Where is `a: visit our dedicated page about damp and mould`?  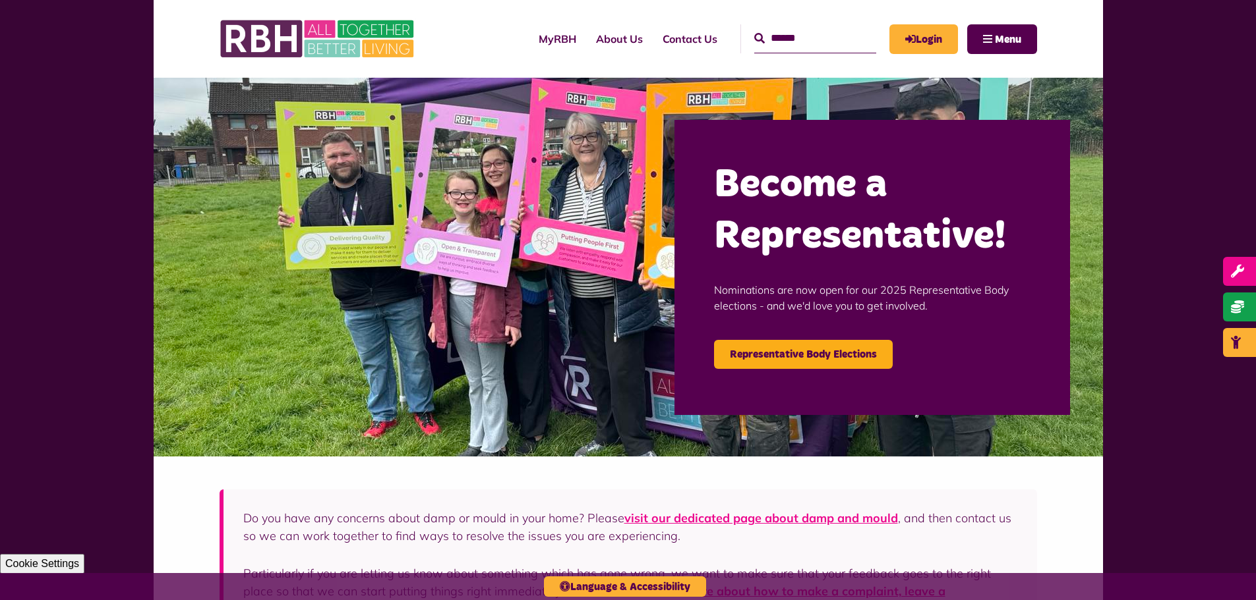
a: visit our dedicated page about damp and mould is located at coordinates (761, 518).